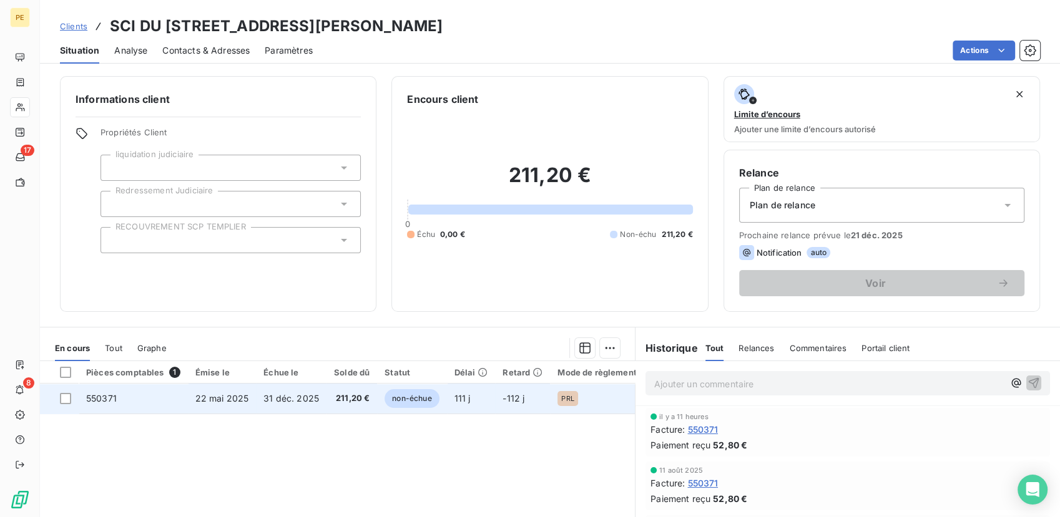 Image resolution: width=1060 pixels, height=517 pixels. Describe the element at coordinates (513, 398) in the screenshot. I see `span: -112 j` at that location.